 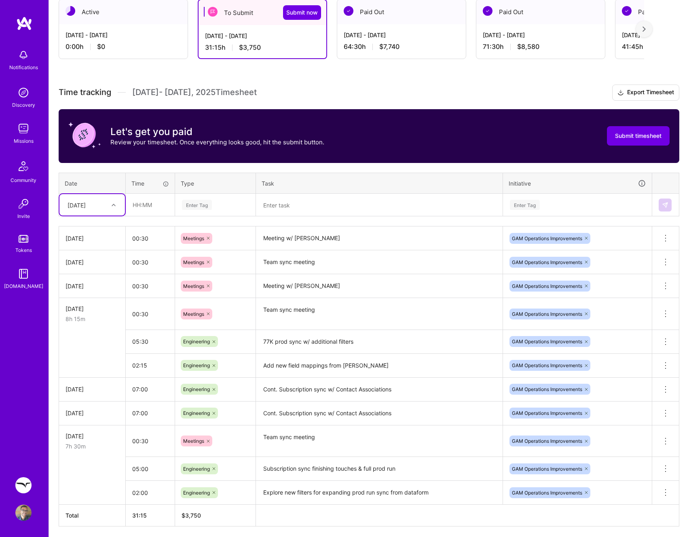 What do you see at coordinates (23, 238) in the screenshot?
I see `img: tokens` at bounding box center [23, 238].